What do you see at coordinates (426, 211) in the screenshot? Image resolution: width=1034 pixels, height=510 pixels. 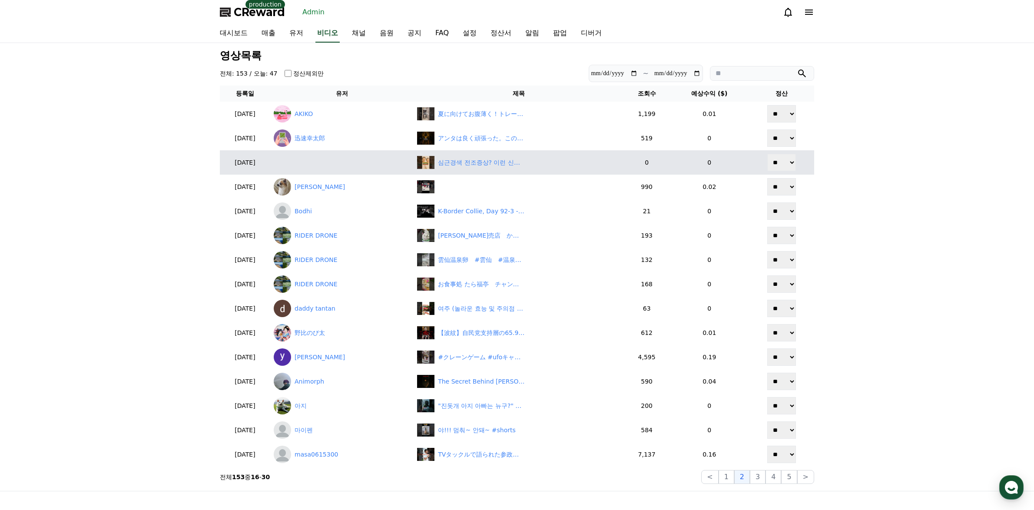 I see `img: K-Border Collie, Day 92-3 - Excited in the Car, Unaware of the Vet Trip 🐾` at bounding box center [426, 211].